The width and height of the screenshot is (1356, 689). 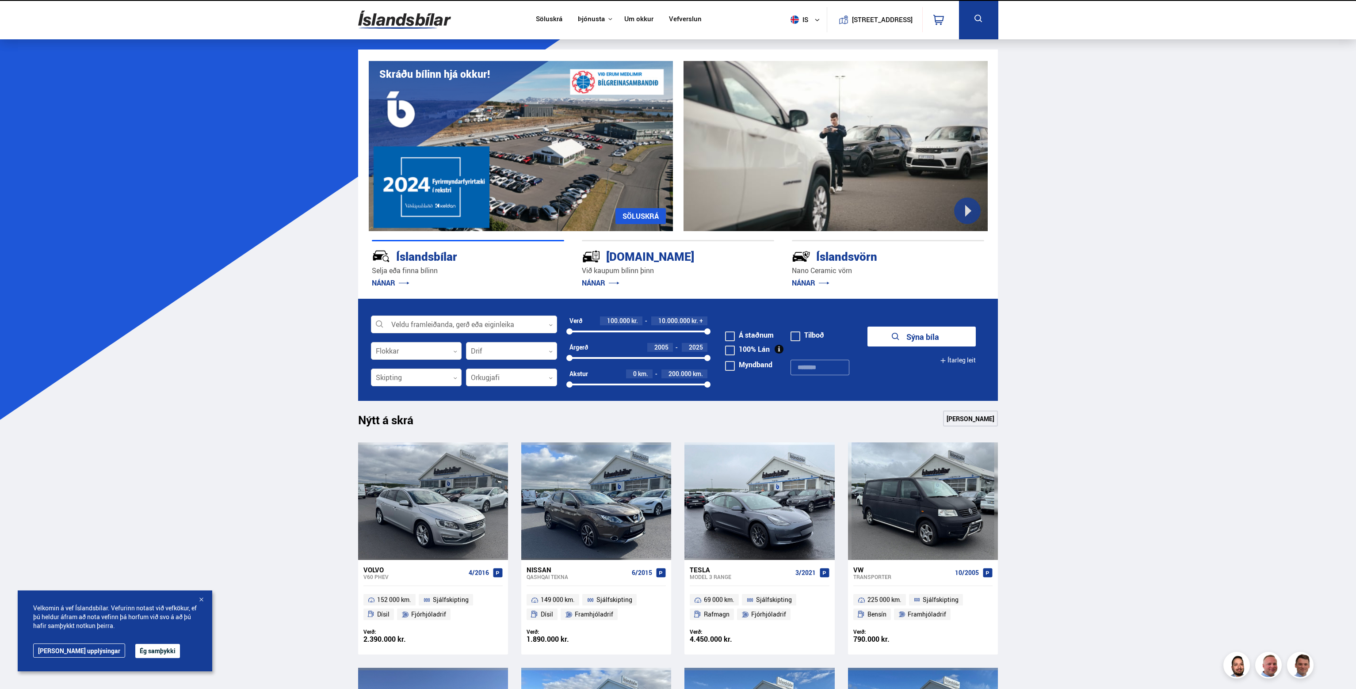 I want to click on div: V60 PHEV, so click(x=414, y=577).